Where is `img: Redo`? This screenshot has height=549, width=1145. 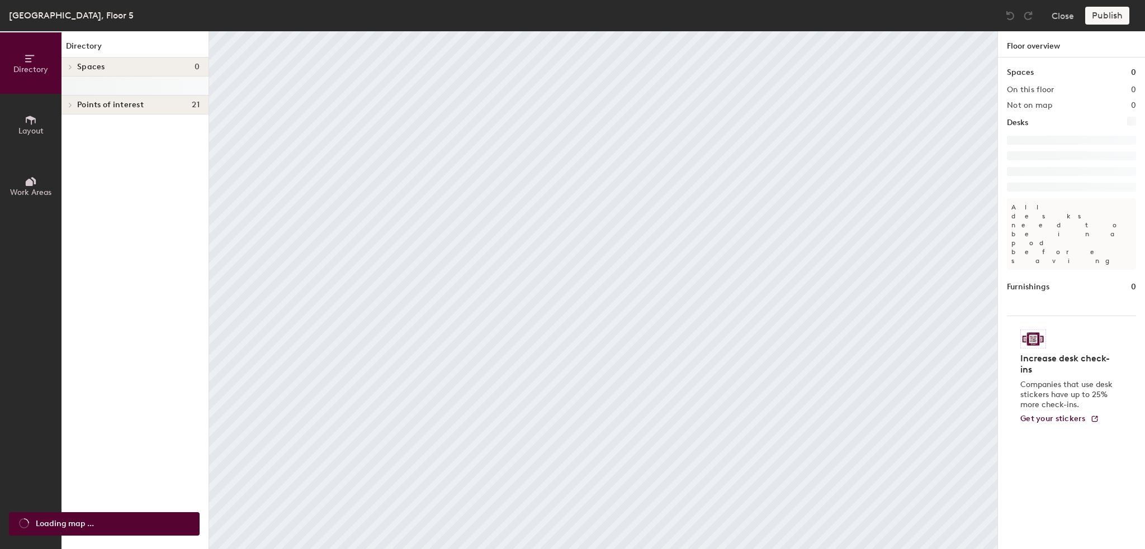
img: Redo is located at coordinates (1028, 16).